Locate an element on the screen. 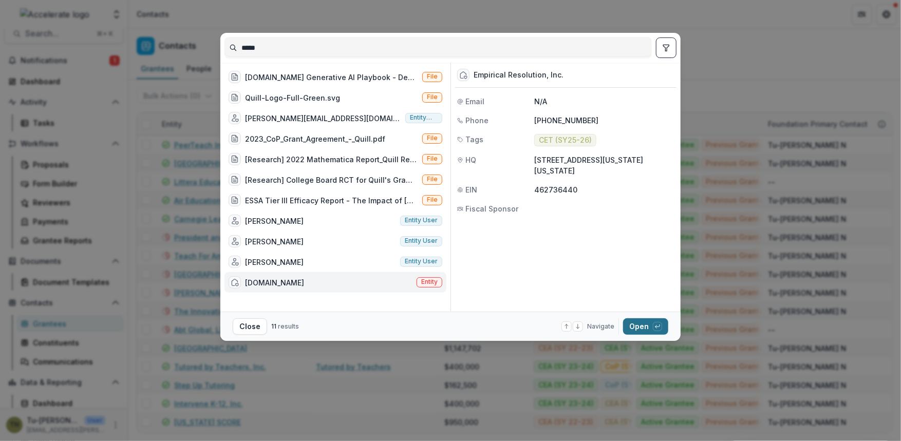 The height and width of the screenshot is (441, 901). div: 2023_CoP_Grant_Agreement_-_Quill.pdf is located at coordinates (315, 139).